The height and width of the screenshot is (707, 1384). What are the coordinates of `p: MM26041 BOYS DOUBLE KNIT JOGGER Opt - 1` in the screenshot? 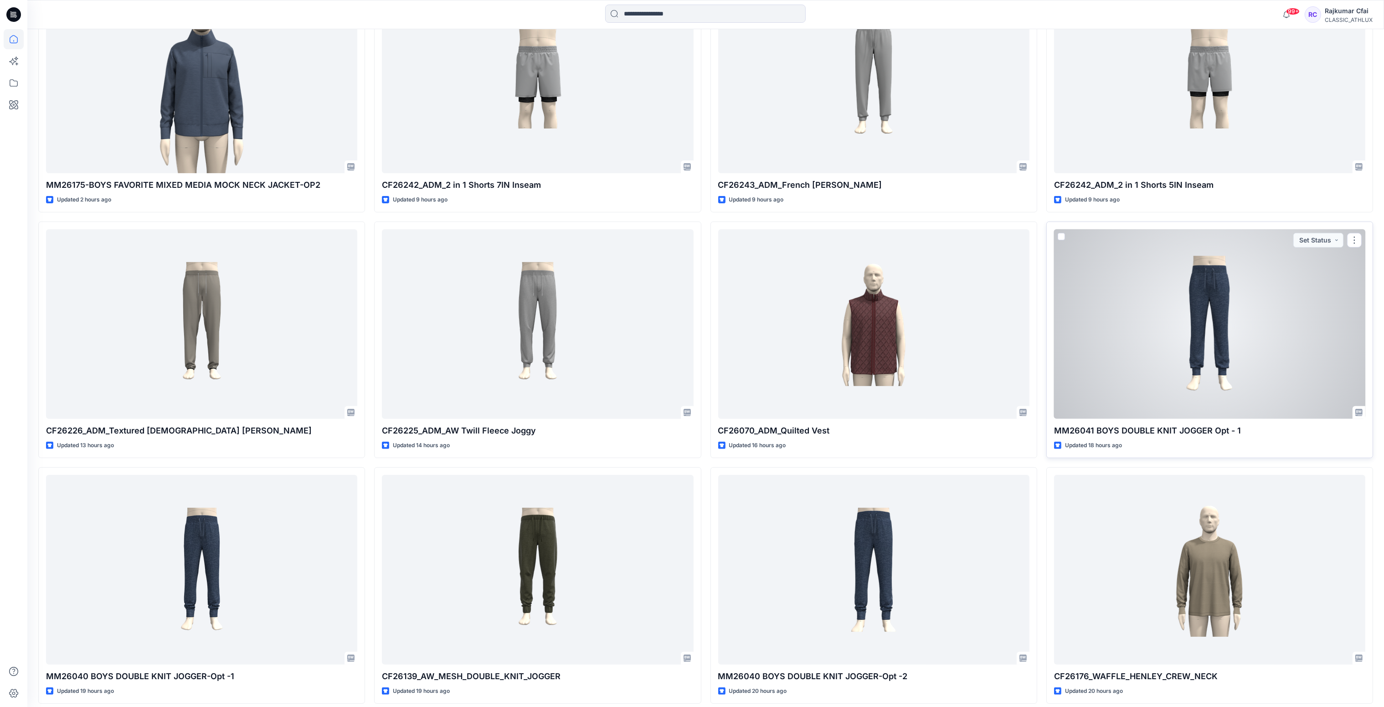 It's located at (1209, 431).